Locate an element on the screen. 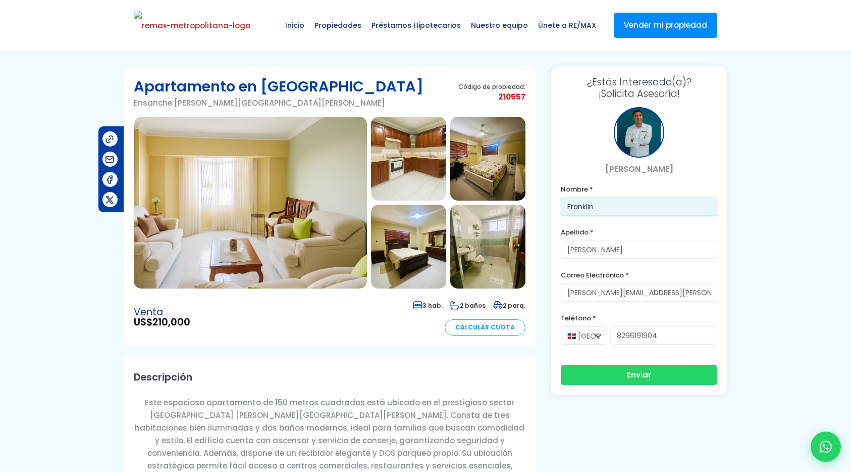  span: Únete a RE/MAX is located at coordinates (567, 25).